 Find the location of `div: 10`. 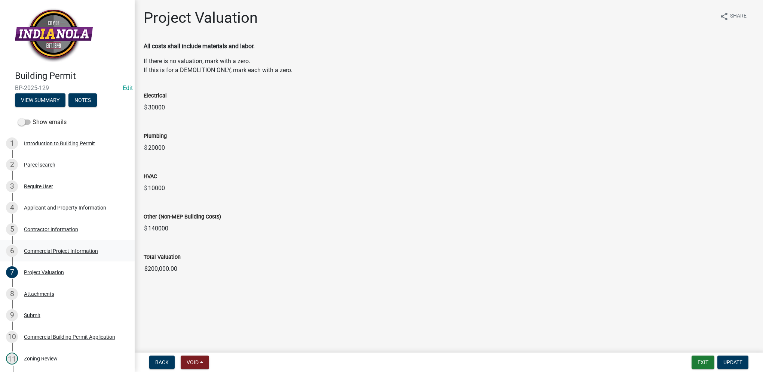

div: 10 is located at coordinates (12, 337).